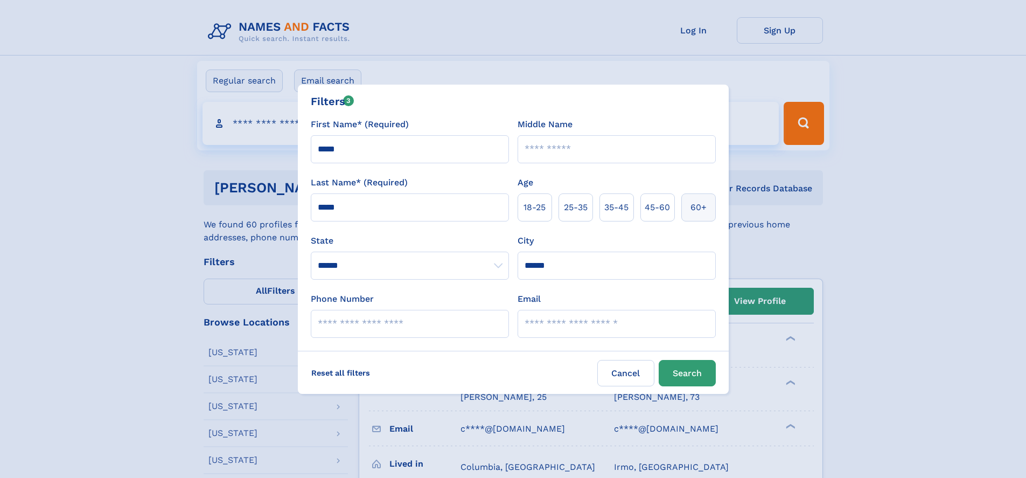 The width and height of the screenshot is (1026, 478). What do you see at coordinates (340, 373) in the screenshot?
I see `label: Reset all filters` at bounding box center [340, 373].